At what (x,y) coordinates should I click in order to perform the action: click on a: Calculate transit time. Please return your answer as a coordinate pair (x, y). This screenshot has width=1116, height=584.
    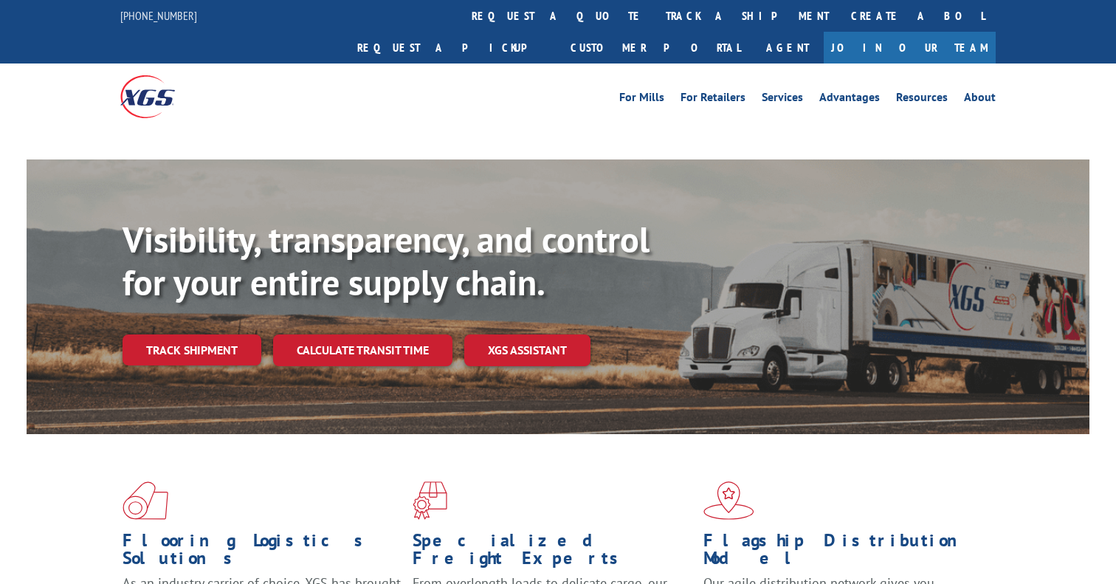
    Looking at the image, I should click on (362, 350).